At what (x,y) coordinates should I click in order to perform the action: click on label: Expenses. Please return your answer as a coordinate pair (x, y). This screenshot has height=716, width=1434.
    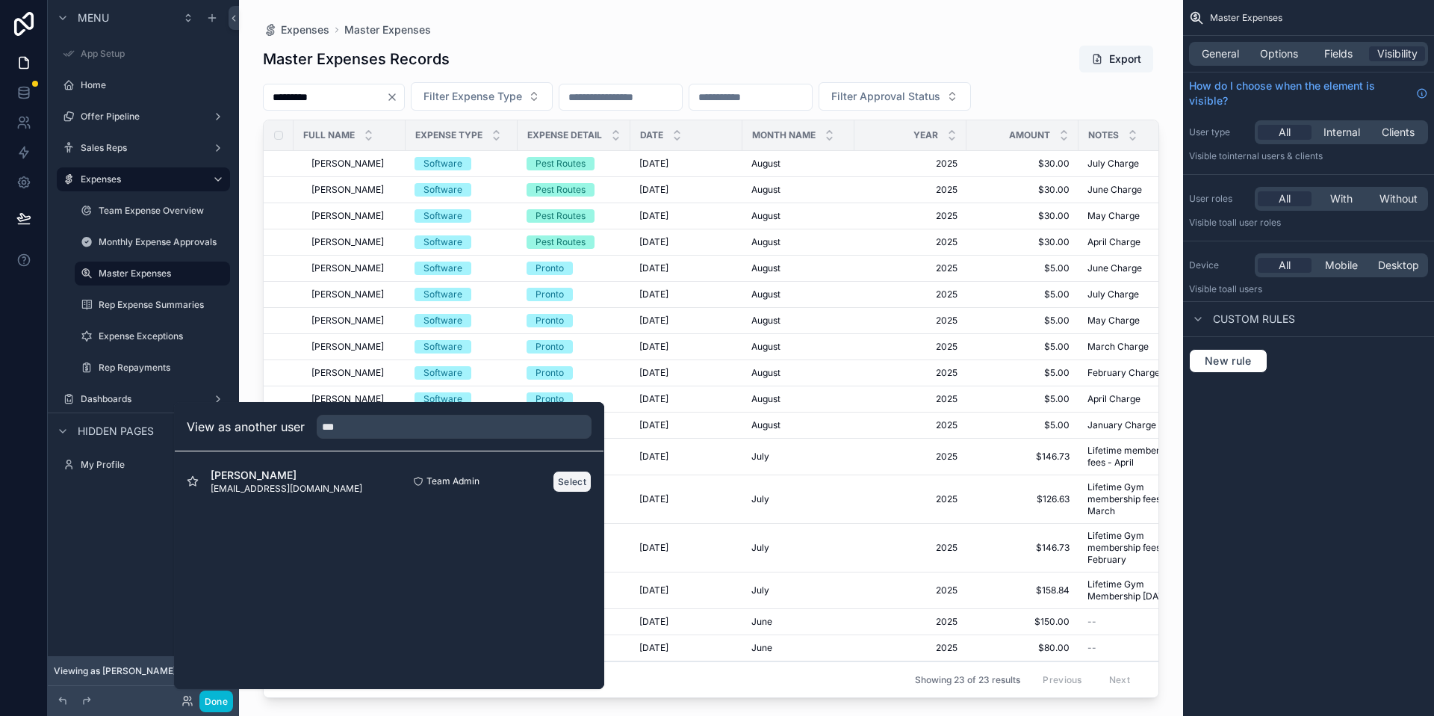
    Looking at the image, I should click on (140, 179).